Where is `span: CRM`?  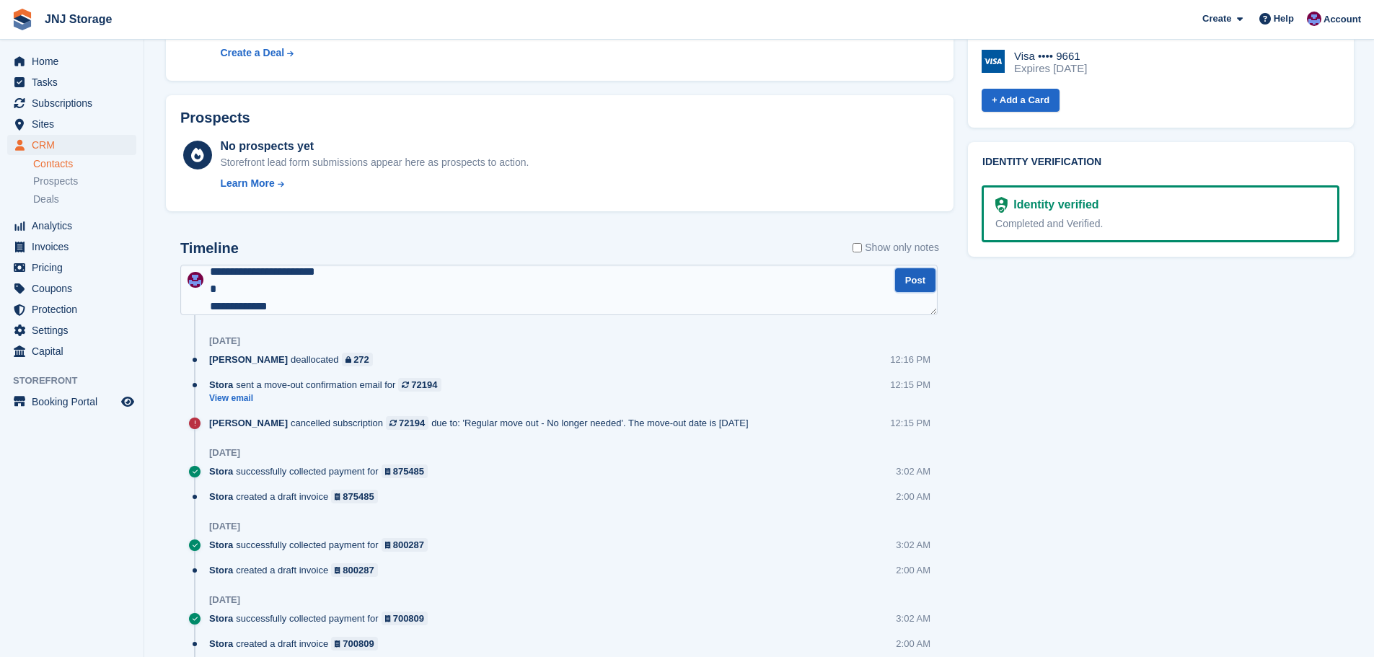
span: CRM is located at coordinates (75, 145).